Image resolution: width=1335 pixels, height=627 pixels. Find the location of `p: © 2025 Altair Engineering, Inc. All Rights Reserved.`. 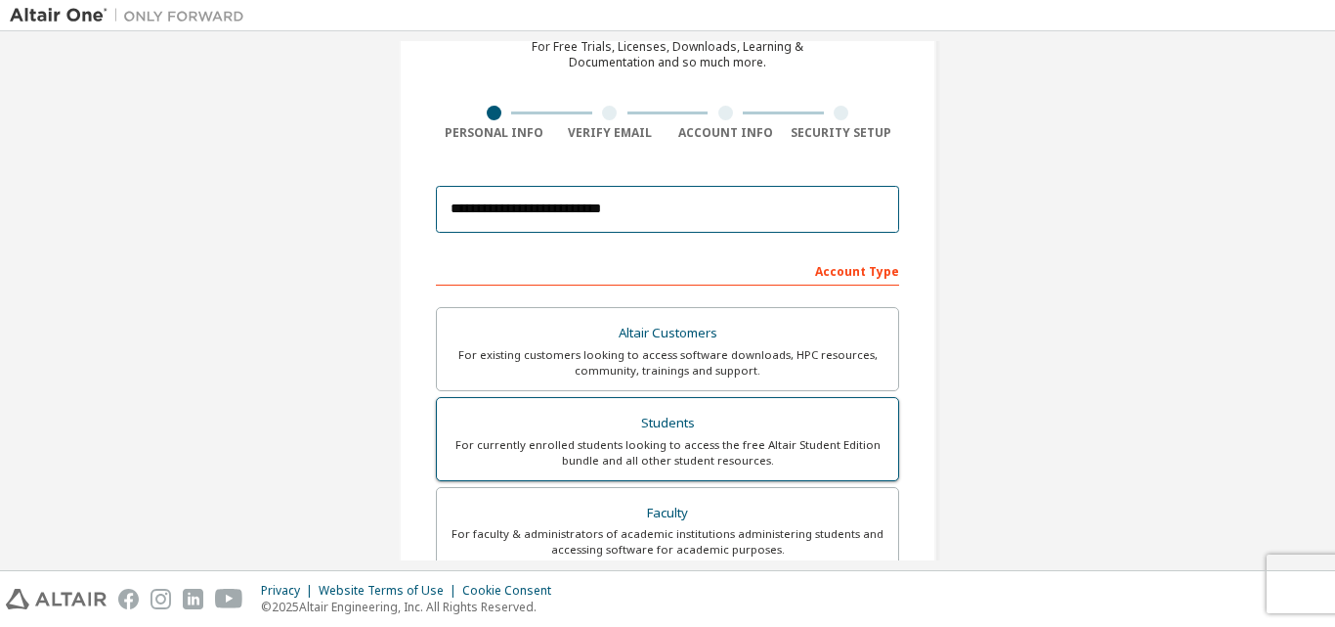

p: © 2025 Altair Engineering, Inc. All Rights Reserved. is located at coordinates (411, 606).